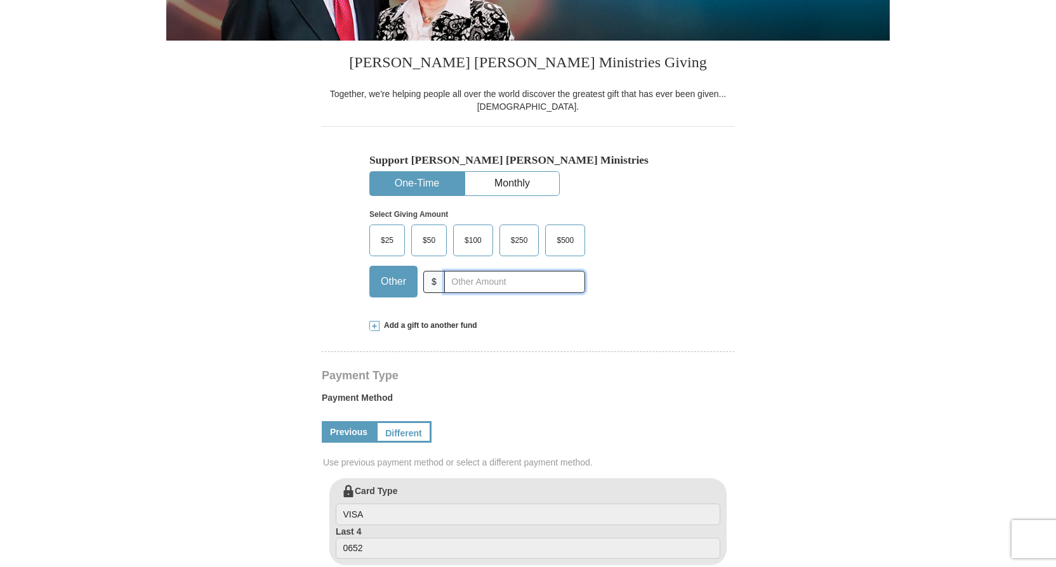 This screenshot has width=1056, height=567. I want to click on a: Previous, so click(348, 432).